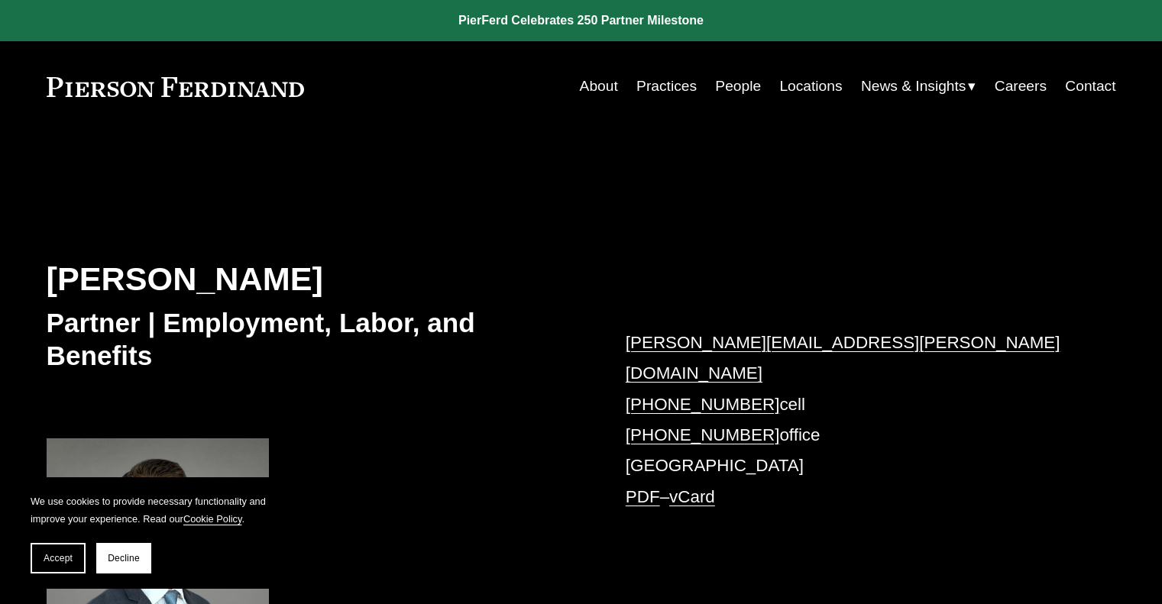 The image size is (1162, 604). I want to click on span: Accept, so click(58, 558).